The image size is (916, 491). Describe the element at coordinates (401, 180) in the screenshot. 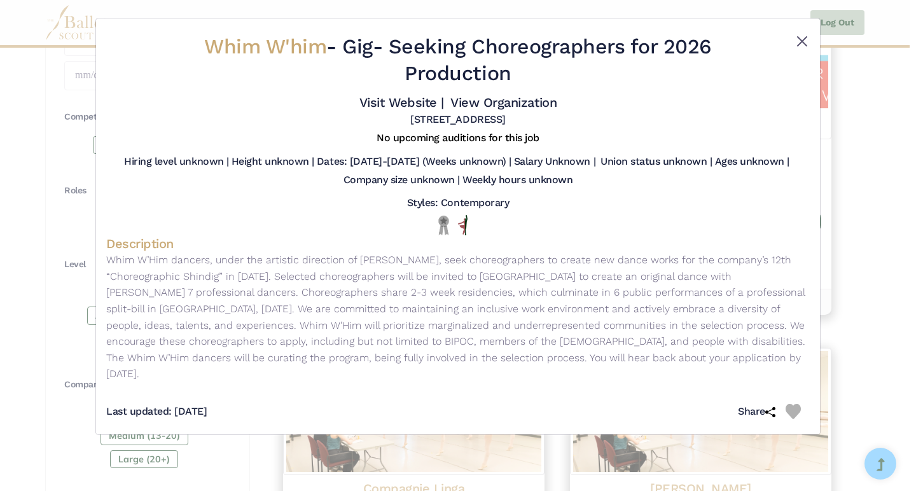

I see `h5: Company size unknown |` at that location.